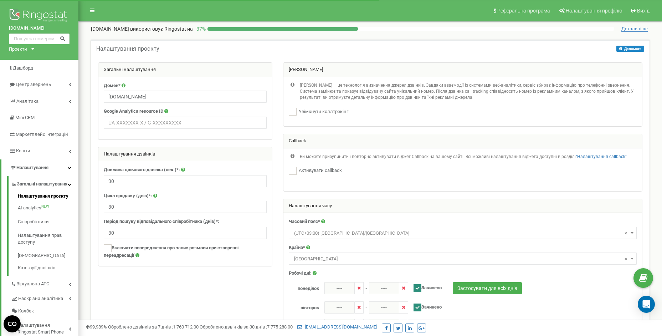  What do you see at coordinates (48, 267) in the screenshot?
I see `a: Категорії дзвінків` at bounding box center [48, 267].